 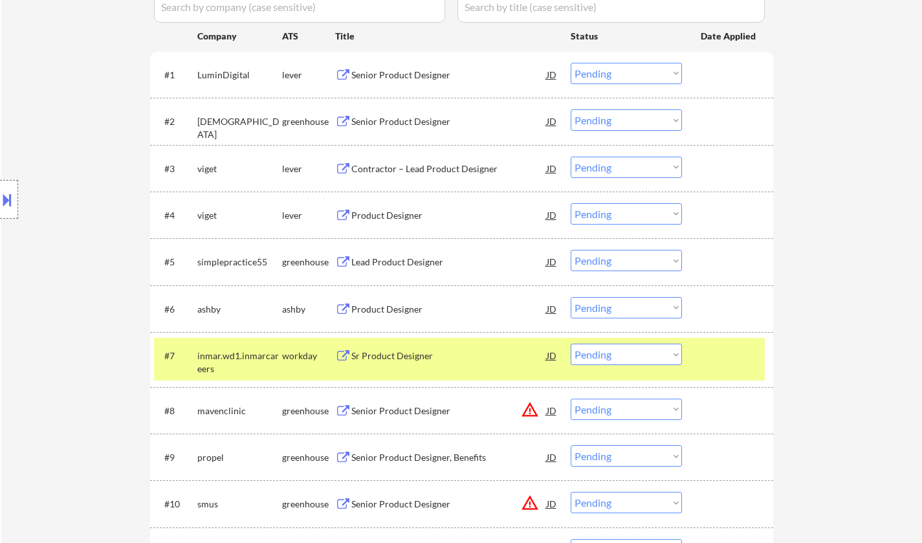 What do you see at coordinates (729, 36) in the screenshot?
I see `div: Date Applied` at bounding box center [729, 36].